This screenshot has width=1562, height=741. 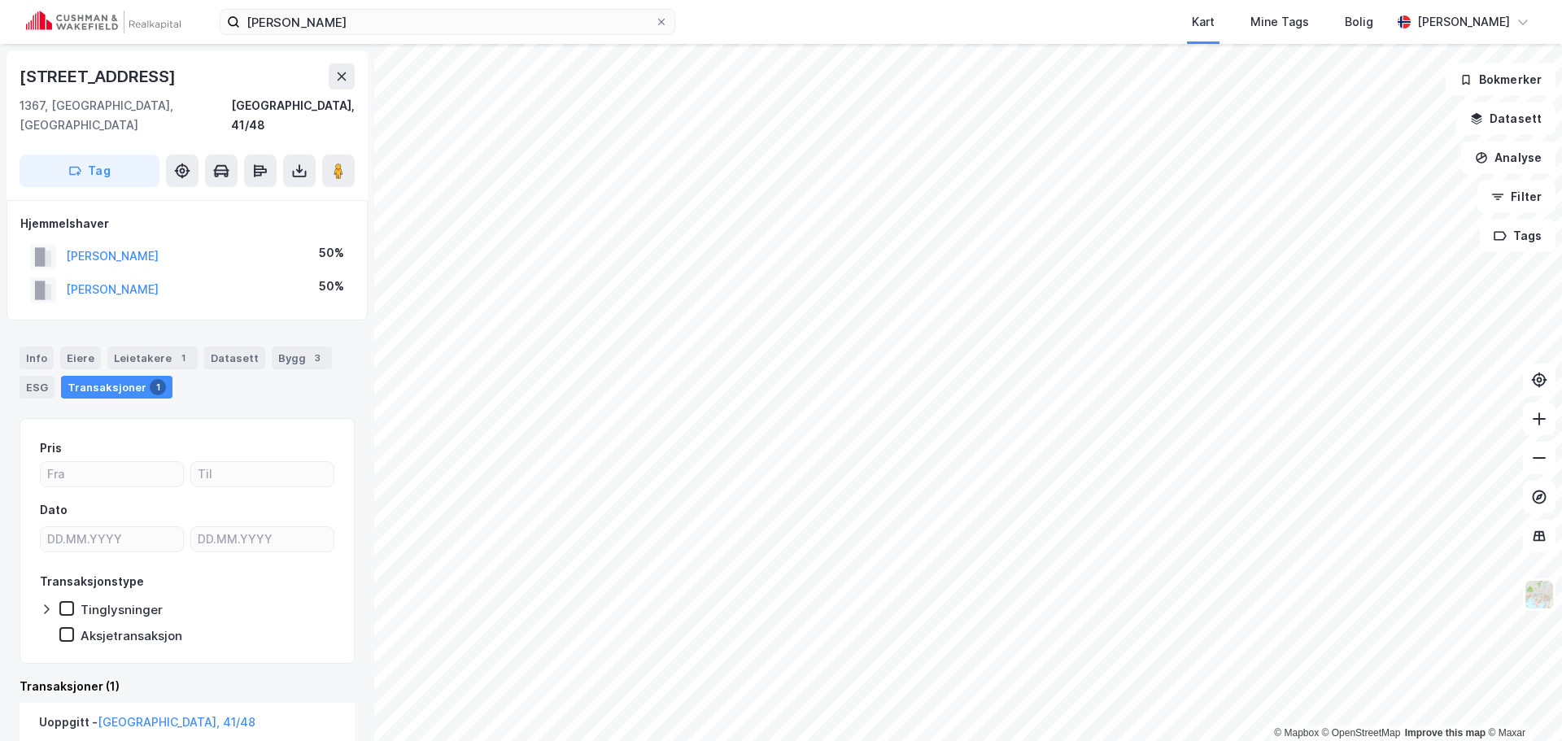 What do you see at coordinates (121, 609) in the screenshot?
I see `div: Tinglysninger` at bounding box center [121, 609].